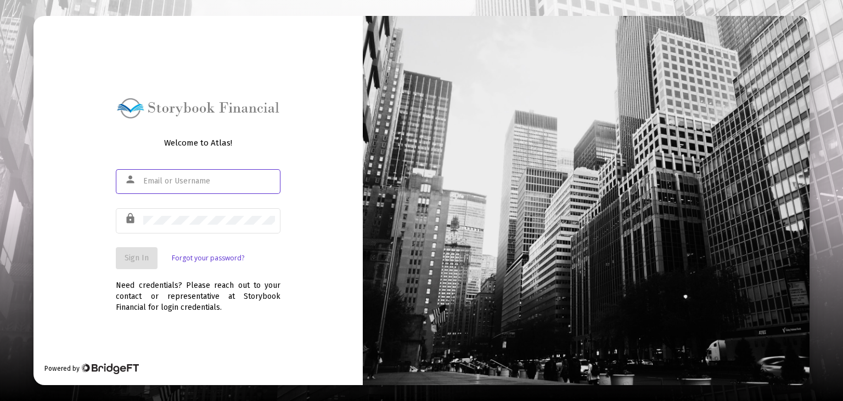 The width and height of the screenshot is (843, 401). I want to click on div: Welcome to Atlas!, so click(198, 143).